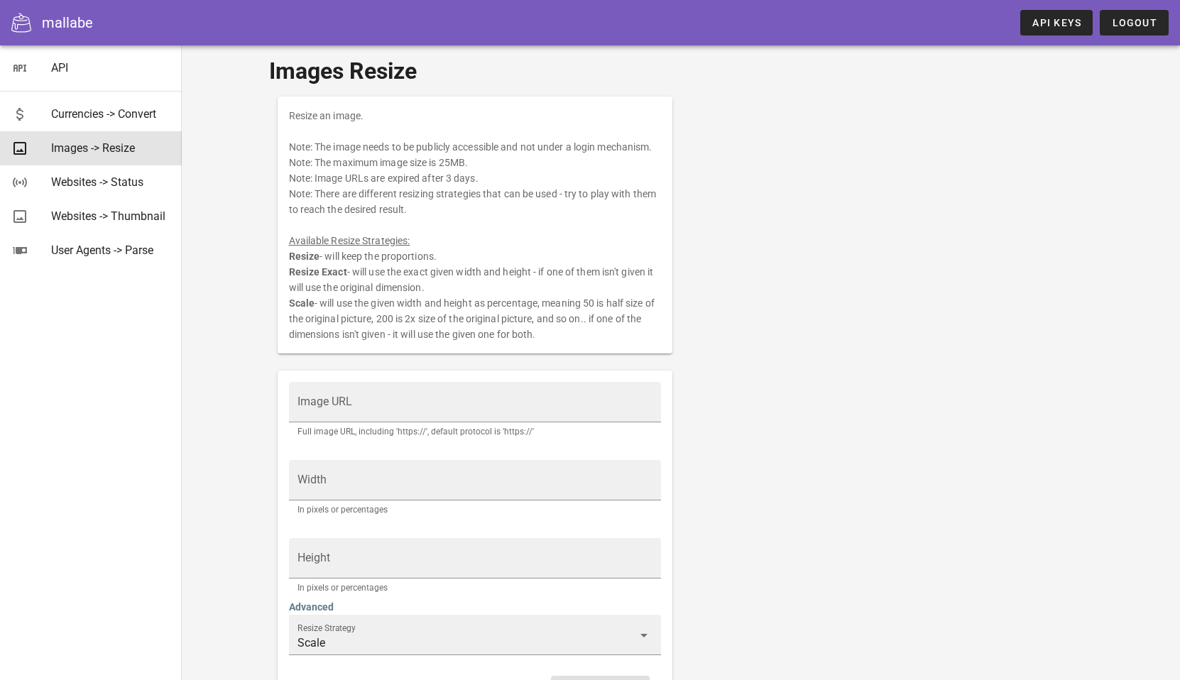 The width and height of the screenshot is (1180, 680). What do you see at coordinates (111, 148) in the screenshot?
I see `div: Images -> Resize` at bounding box center [111, 148].